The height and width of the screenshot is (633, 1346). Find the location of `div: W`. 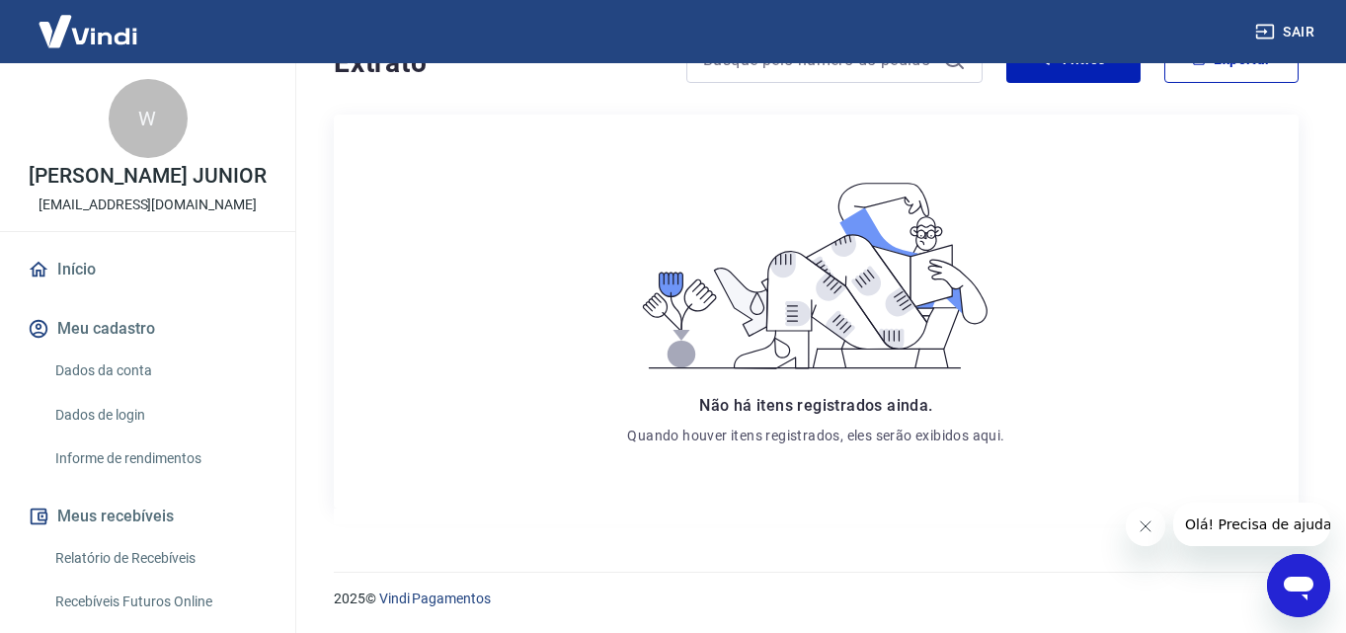

div: W is located at coordinates (148, 119).